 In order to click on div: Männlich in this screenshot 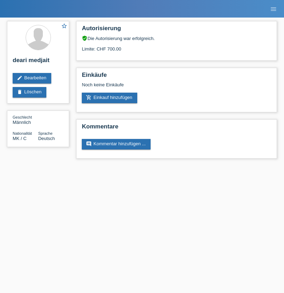, I will do `click(25, 120)`.